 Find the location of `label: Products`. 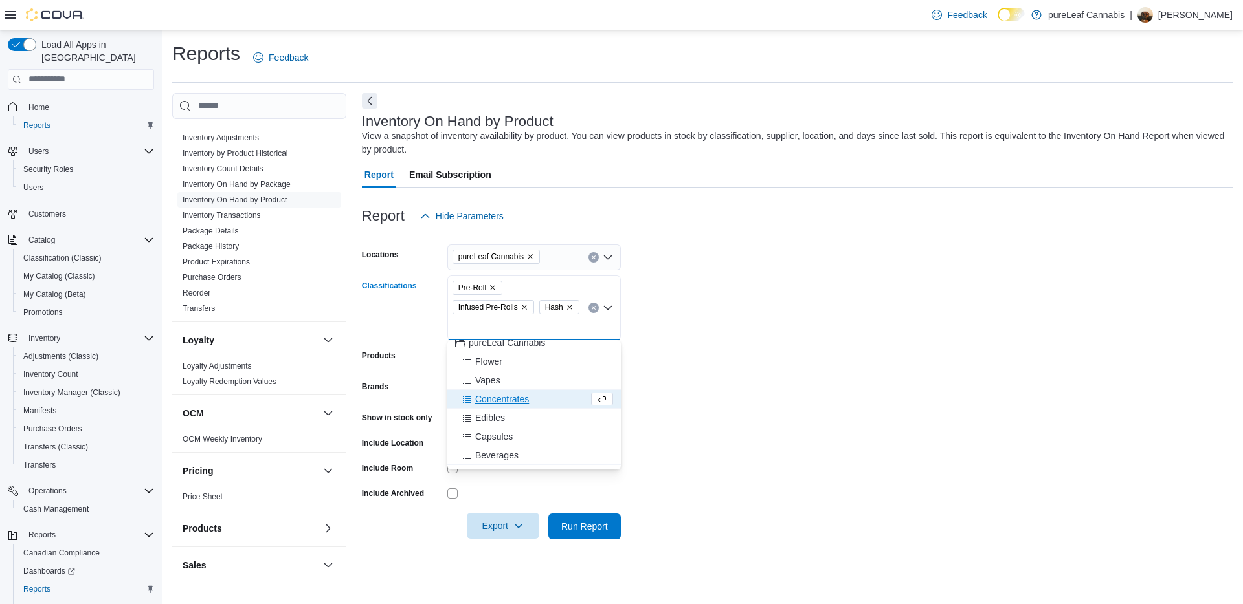

label: Products is located at coordinates (379, 356).